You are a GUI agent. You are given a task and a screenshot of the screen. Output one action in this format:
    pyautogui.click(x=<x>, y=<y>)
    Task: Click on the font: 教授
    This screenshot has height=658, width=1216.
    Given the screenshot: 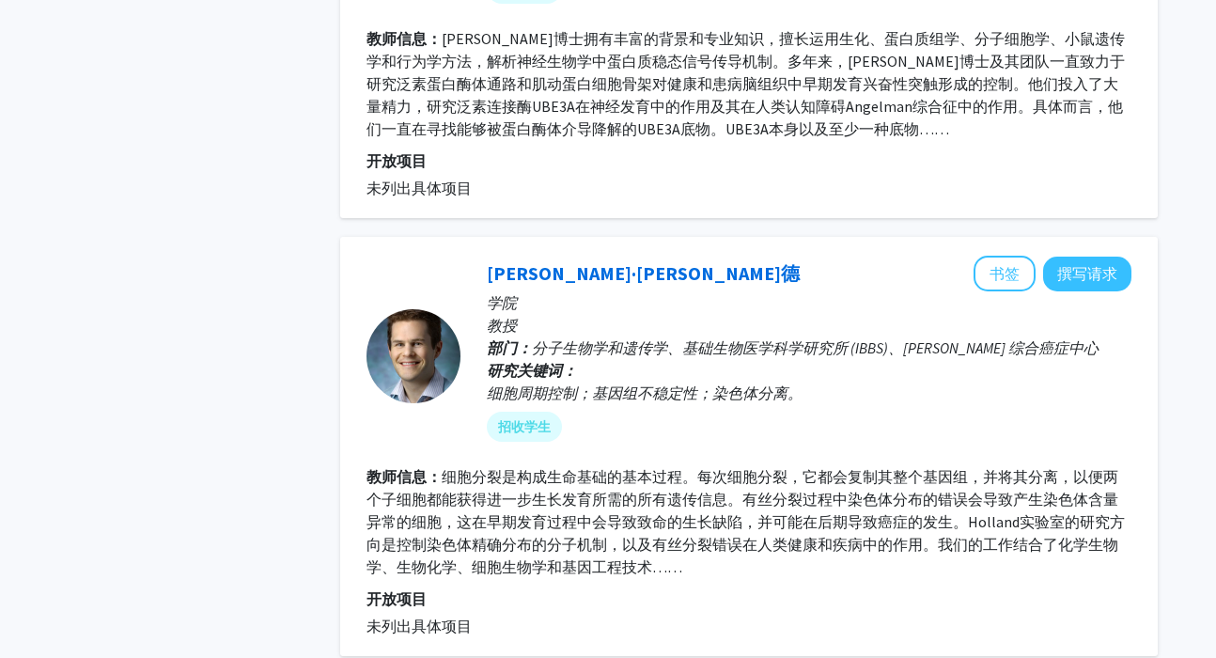 What is the action you would take?
    pyautogui.click(x=502, y=325)
    